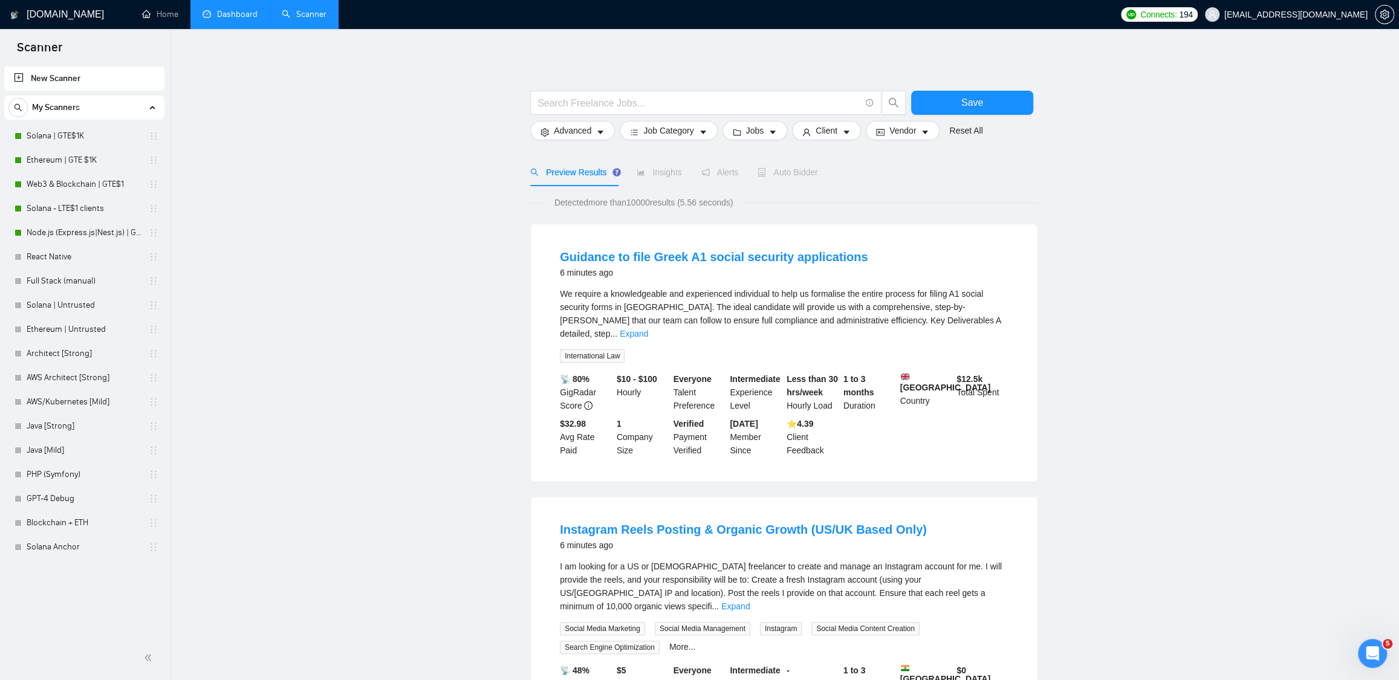  Describe the element at coordinates (84, 450) in the screenshot. I see `a: Java [Mild]` at that location.